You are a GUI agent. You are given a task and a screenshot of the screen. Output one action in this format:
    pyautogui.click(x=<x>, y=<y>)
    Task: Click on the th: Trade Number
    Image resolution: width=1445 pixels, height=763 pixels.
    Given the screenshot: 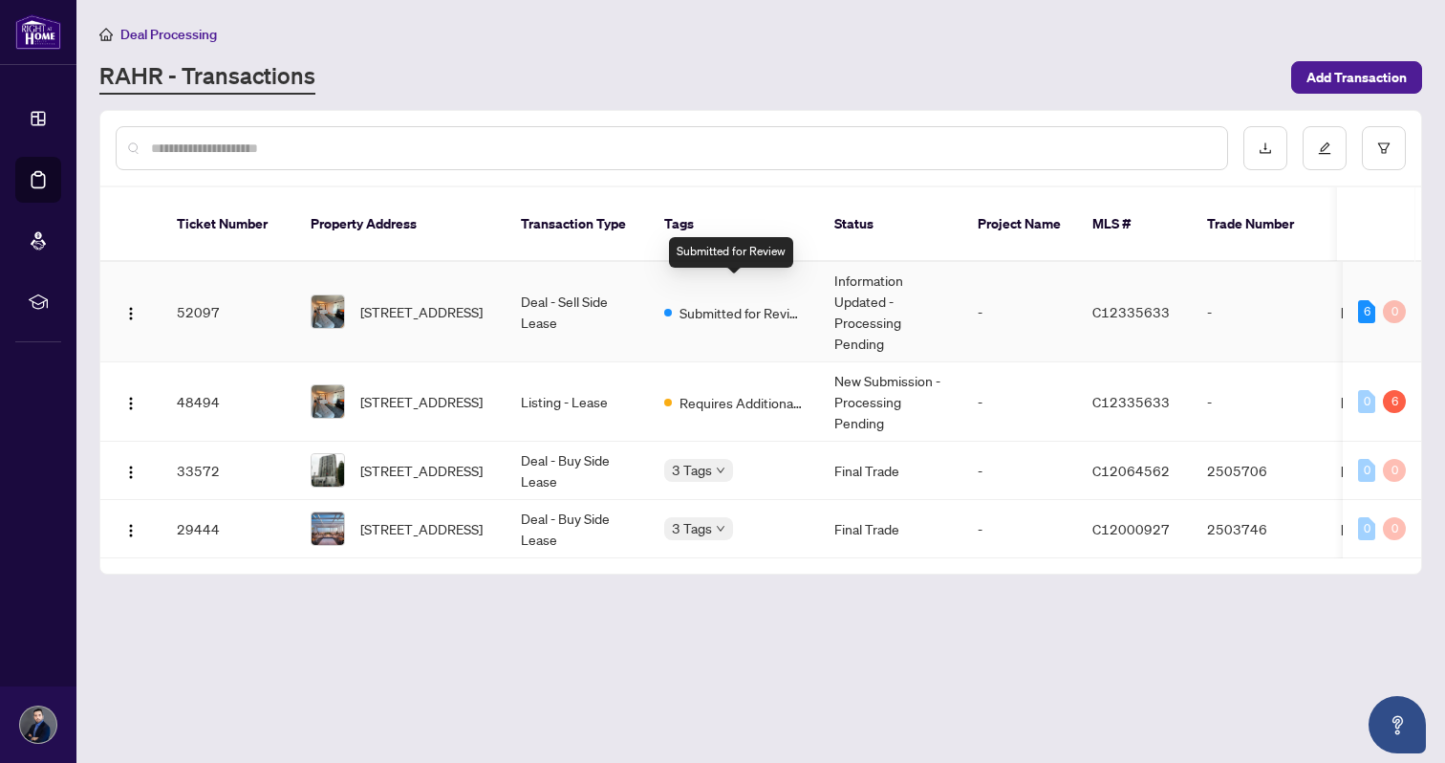 What is the action you would take?
    pyautogui.click(x=1259, y=225)
    